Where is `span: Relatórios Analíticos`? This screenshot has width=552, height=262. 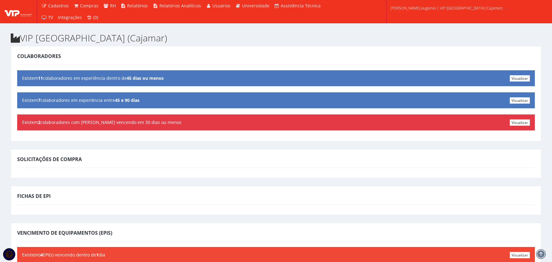 span: Relatórios Analíticos is located at coordinates (180, 6).